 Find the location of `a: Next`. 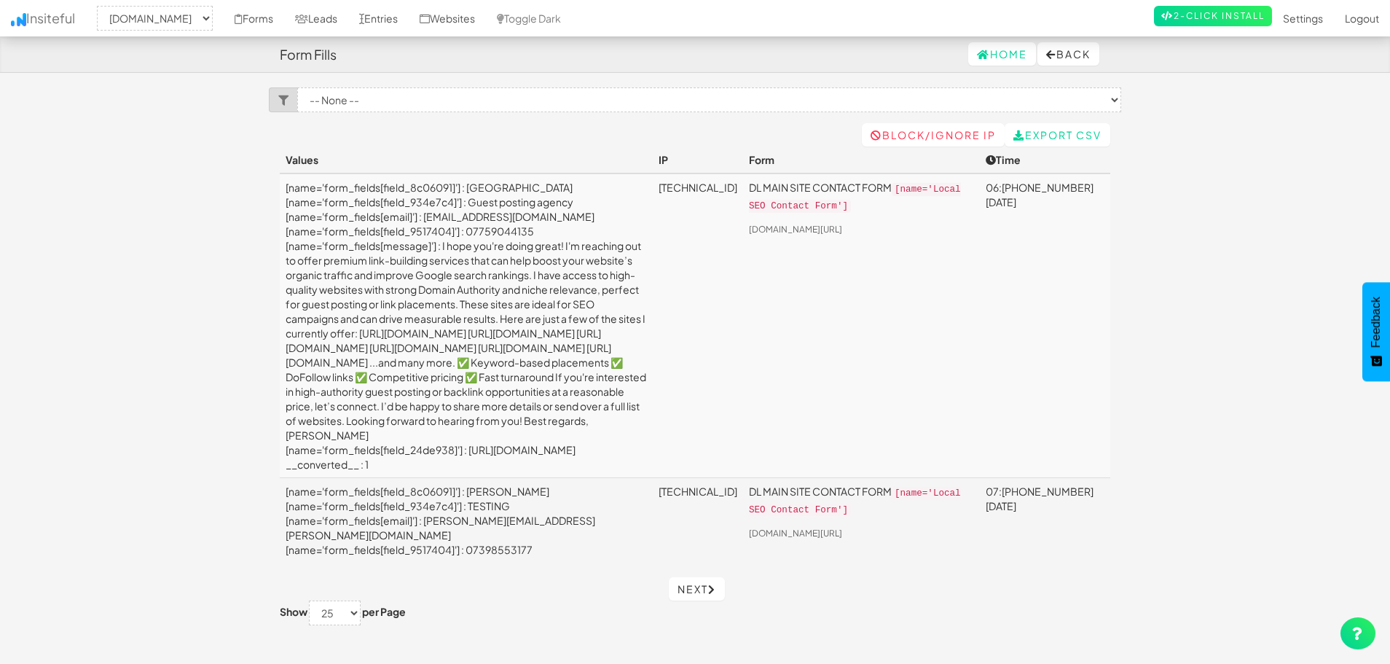

a: Next is located at coordinates (697, 589).